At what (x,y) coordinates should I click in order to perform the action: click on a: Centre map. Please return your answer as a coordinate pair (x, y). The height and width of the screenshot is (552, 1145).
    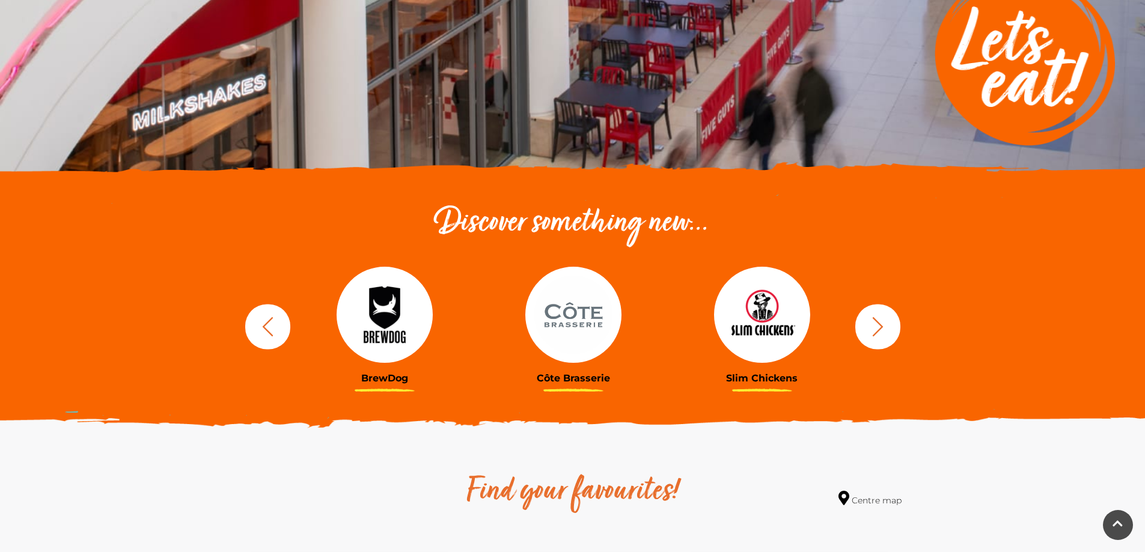
    Looking at the image, I should click on (870, 499).